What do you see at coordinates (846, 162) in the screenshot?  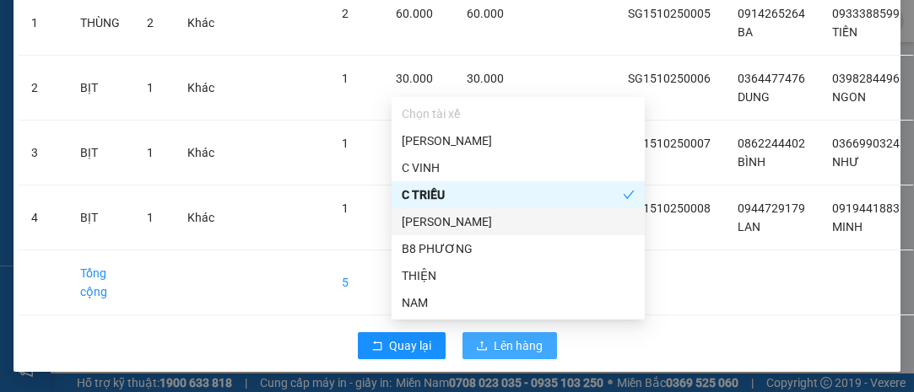 I see `span: NHƯ` at bounding box center [846, 162].